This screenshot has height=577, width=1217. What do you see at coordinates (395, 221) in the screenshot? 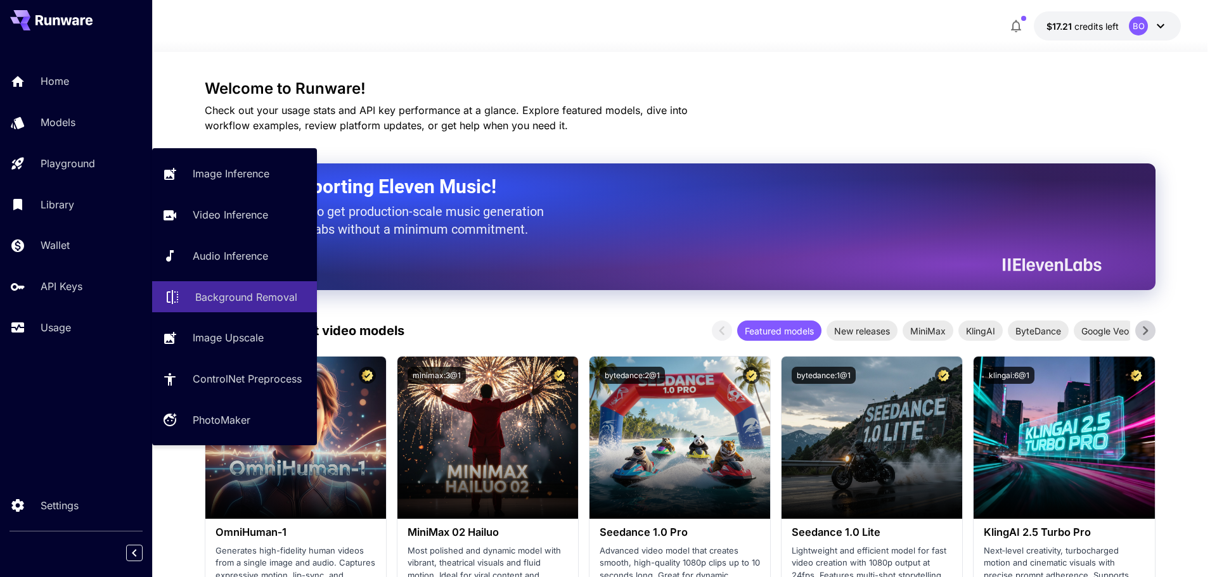
I see `p: The only way to get production-scale music generation from Eleven Labs without a minimum commitment.` at bounding box center [395, 221].